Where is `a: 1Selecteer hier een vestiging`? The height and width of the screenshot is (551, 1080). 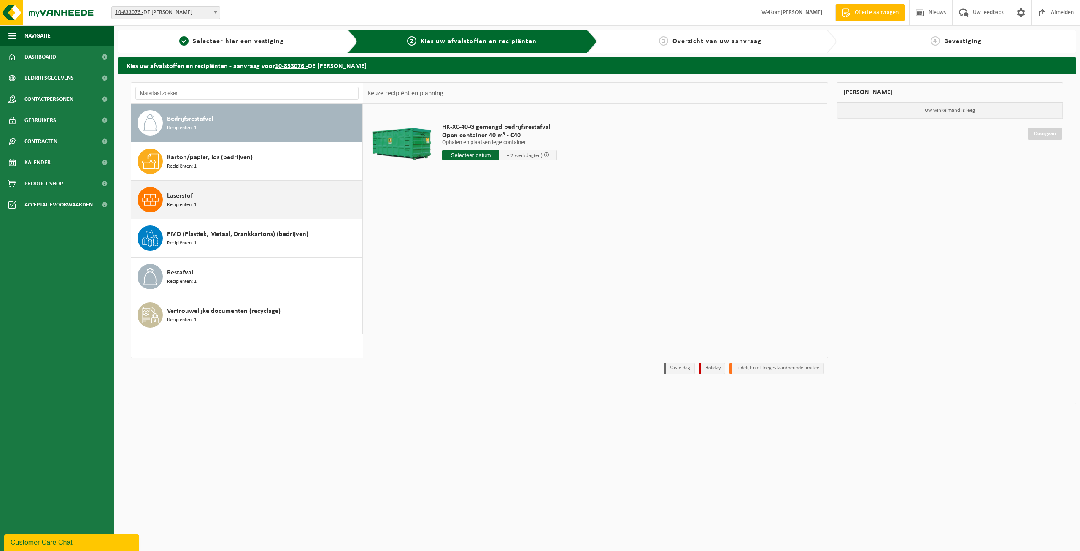
a: 1Selecteer hier een vestiging is located at coordinates (232, 41).